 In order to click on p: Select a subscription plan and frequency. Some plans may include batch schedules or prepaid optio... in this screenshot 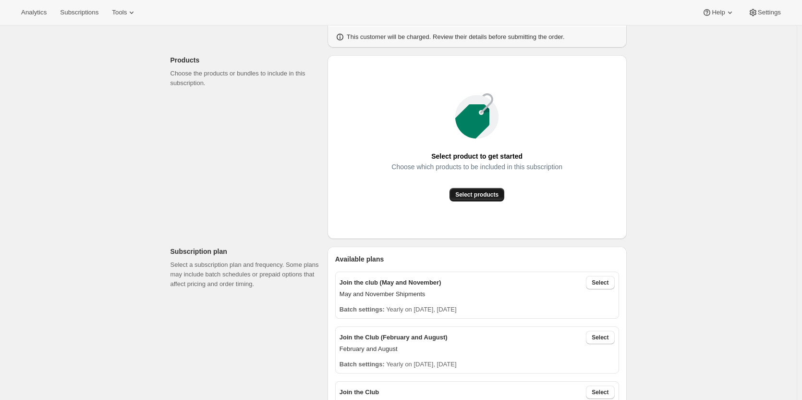, I will do `click(245, 274)`.